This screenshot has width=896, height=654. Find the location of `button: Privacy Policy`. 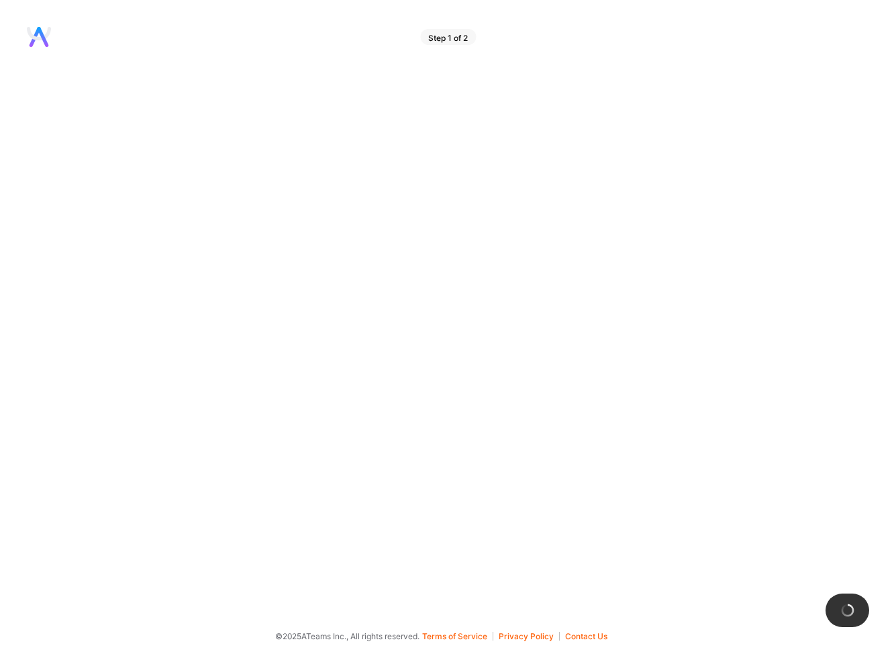

button: Privacy Policy is located at coordinates (529, 636).